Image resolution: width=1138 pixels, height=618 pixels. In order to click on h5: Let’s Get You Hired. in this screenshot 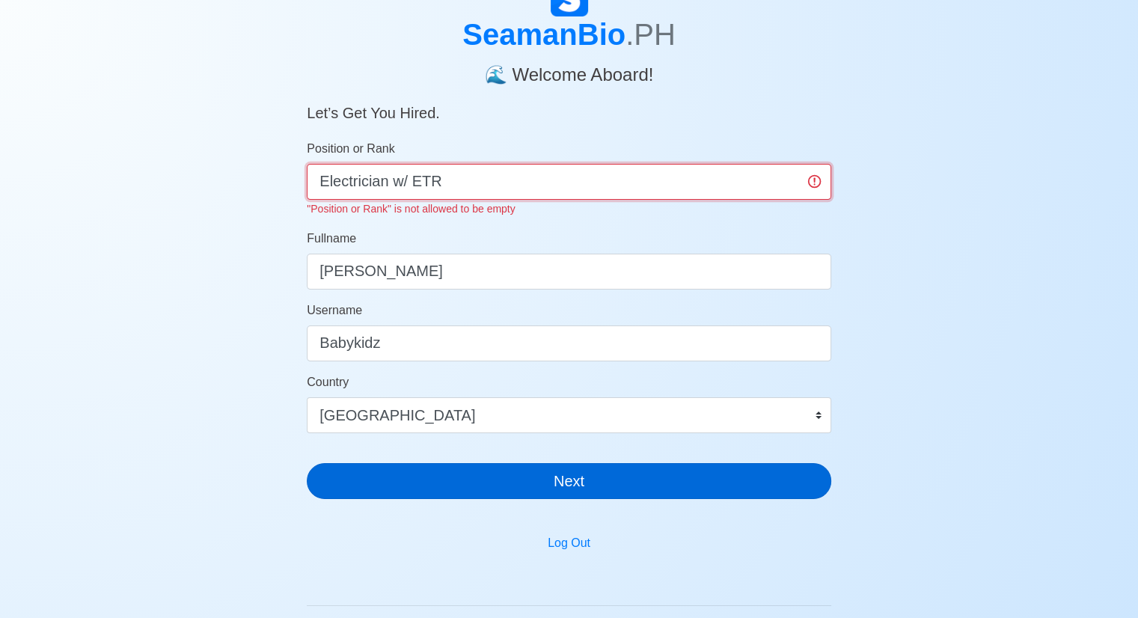, I will do `click(568, 104)`.